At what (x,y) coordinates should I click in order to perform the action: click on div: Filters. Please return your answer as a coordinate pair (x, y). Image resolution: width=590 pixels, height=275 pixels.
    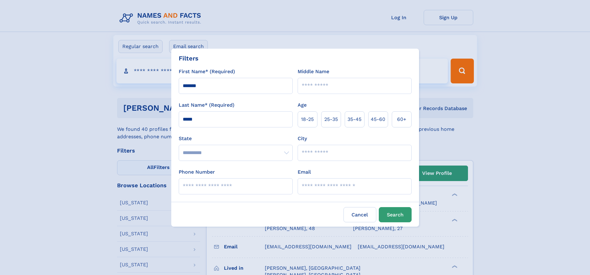
    Looking at the image, I should click on (189, 58).